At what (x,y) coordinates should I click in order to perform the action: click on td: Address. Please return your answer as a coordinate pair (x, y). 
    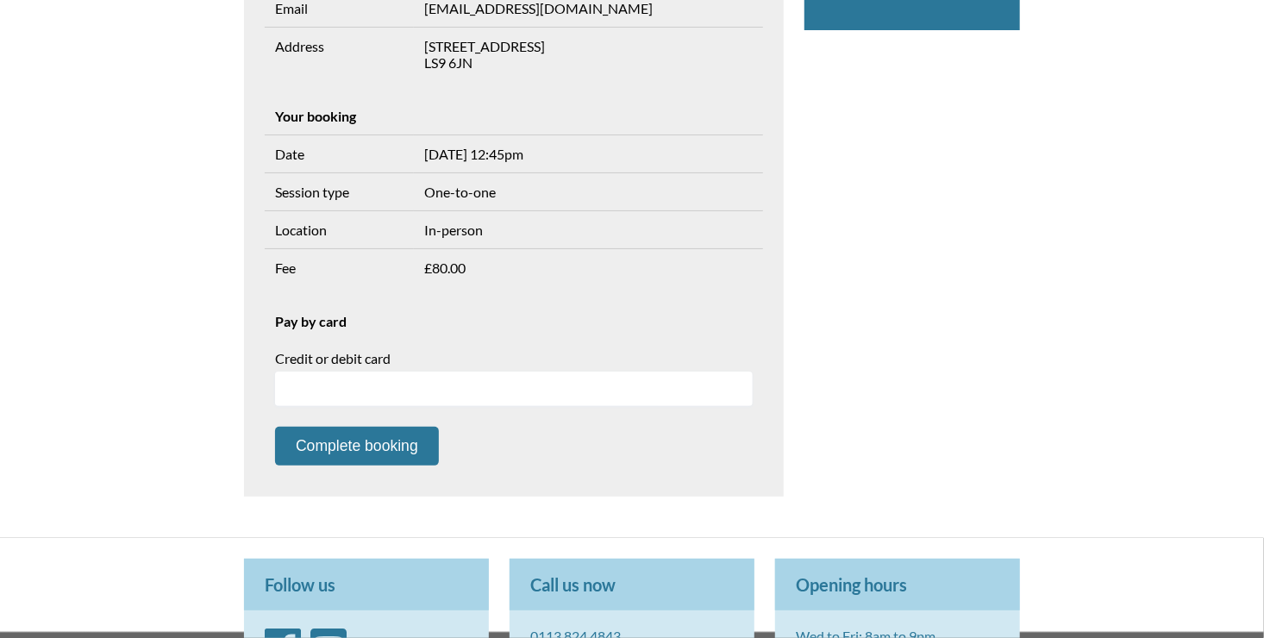
    Looking at the image, I should click on (339, 53).